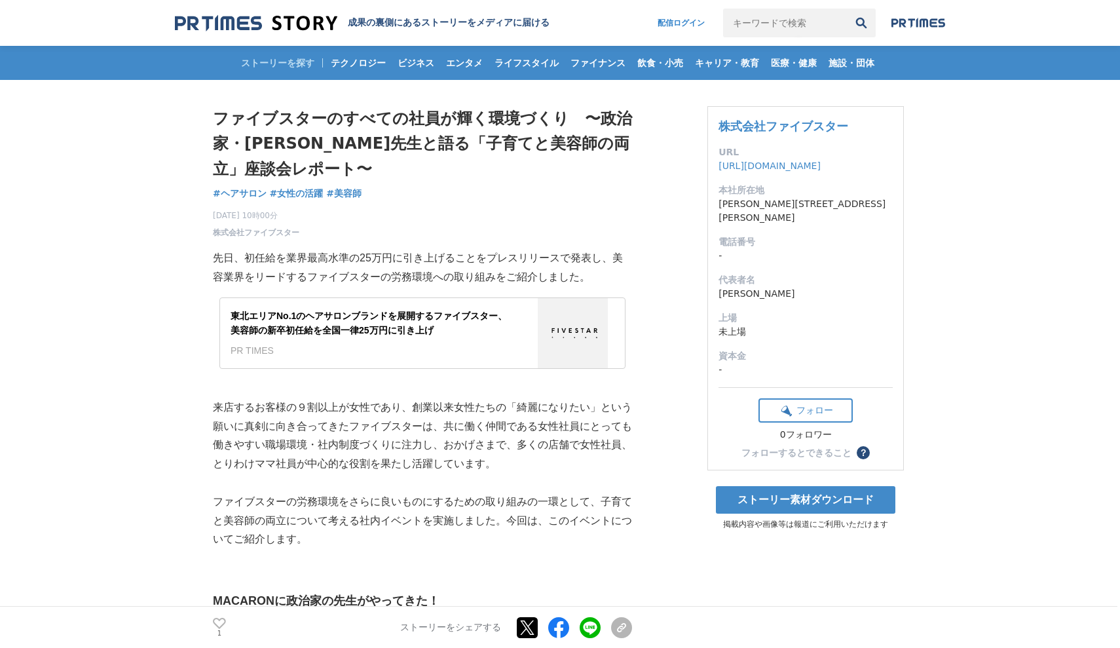 This screenshot has height=648, width=1120. I want to click on span: #女性の活躍, so click(297, 193).